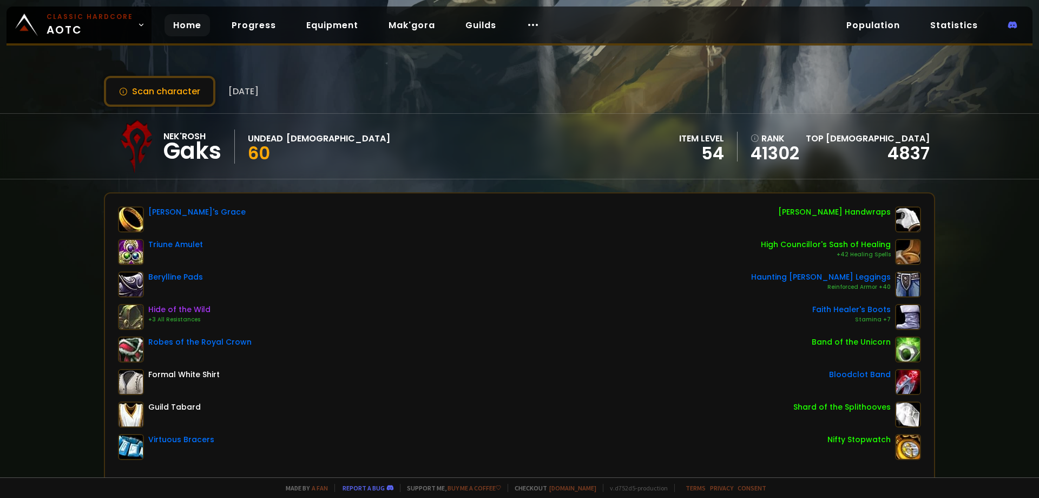  What do you see at coordinates (192, 151) in the screenshot?
I see `div: Gaks` at bounding box center [192, 151].